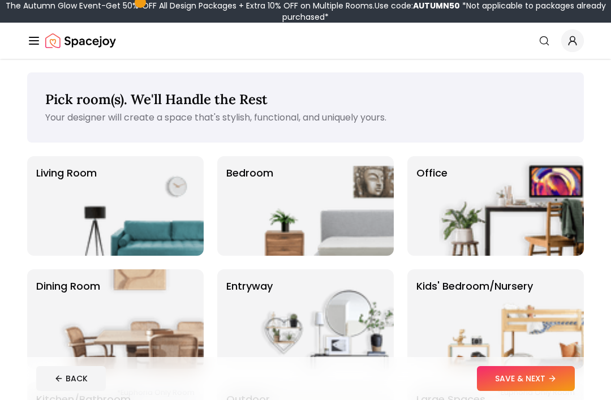 The width and height of the screenshot is (611, 400). What do you see at coordinates (80, 41) in the screenshot?
I see `img: Spacejoy Logo` at bounding box center [80, 41].